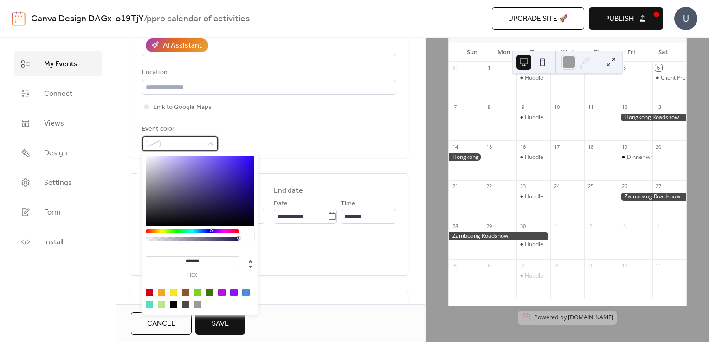 Image resolution: width=709 pixels, height=342 pixels. What do you see at coordinates (538, 19) in the screenshot?
I see `button: Upgrade site 🚀` at bounding box center [538, 19].